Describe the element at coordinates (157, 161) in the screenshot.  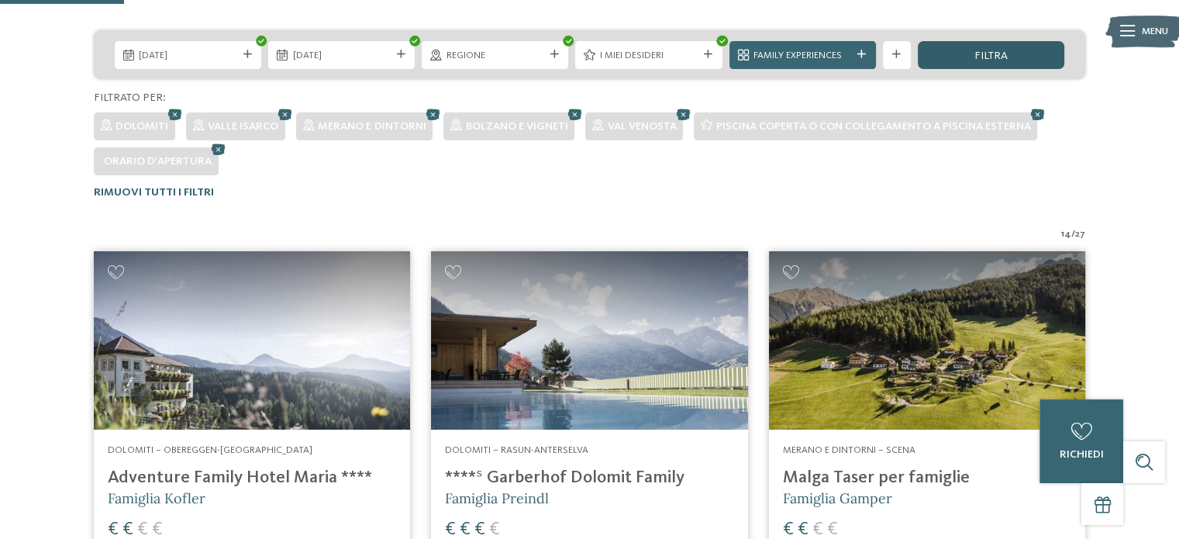
I see `span: Orario d'apertura` at that location.